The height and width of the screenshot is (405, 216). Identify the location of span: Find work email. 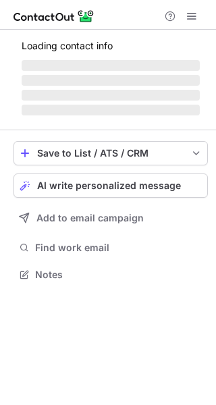
(119, 248).